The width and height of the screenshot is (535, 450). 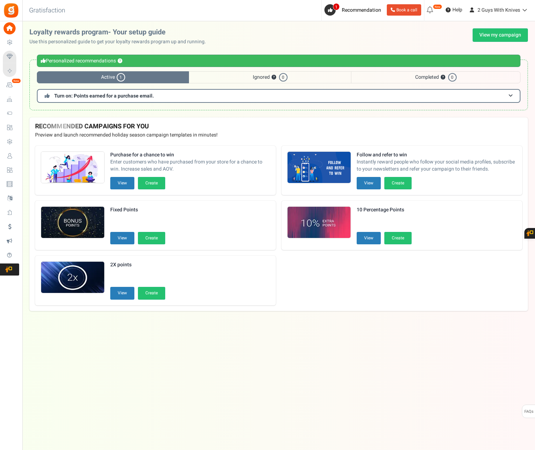 I want to click on span: Ignored, so click(x=270, y=77).